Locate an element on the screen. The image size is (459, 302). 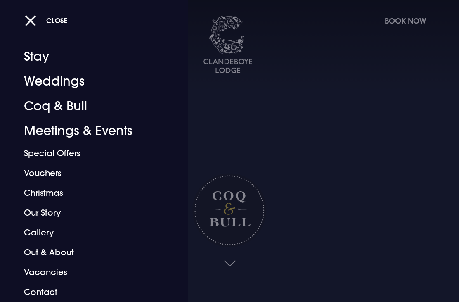
a: Gallery is located at coordinates (88, 232).